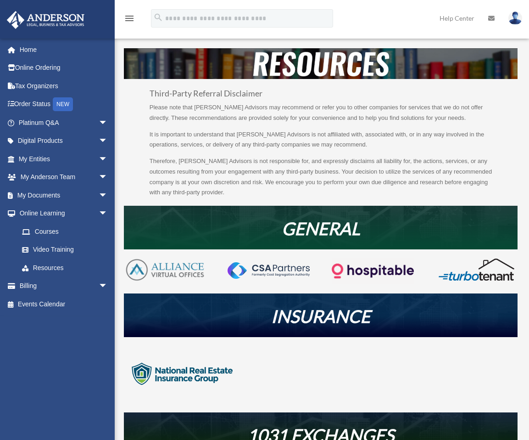 The height and width of the screenshot is (440, 529). I want to click on a: Billingarrow_drop_down, so click(64, 286).